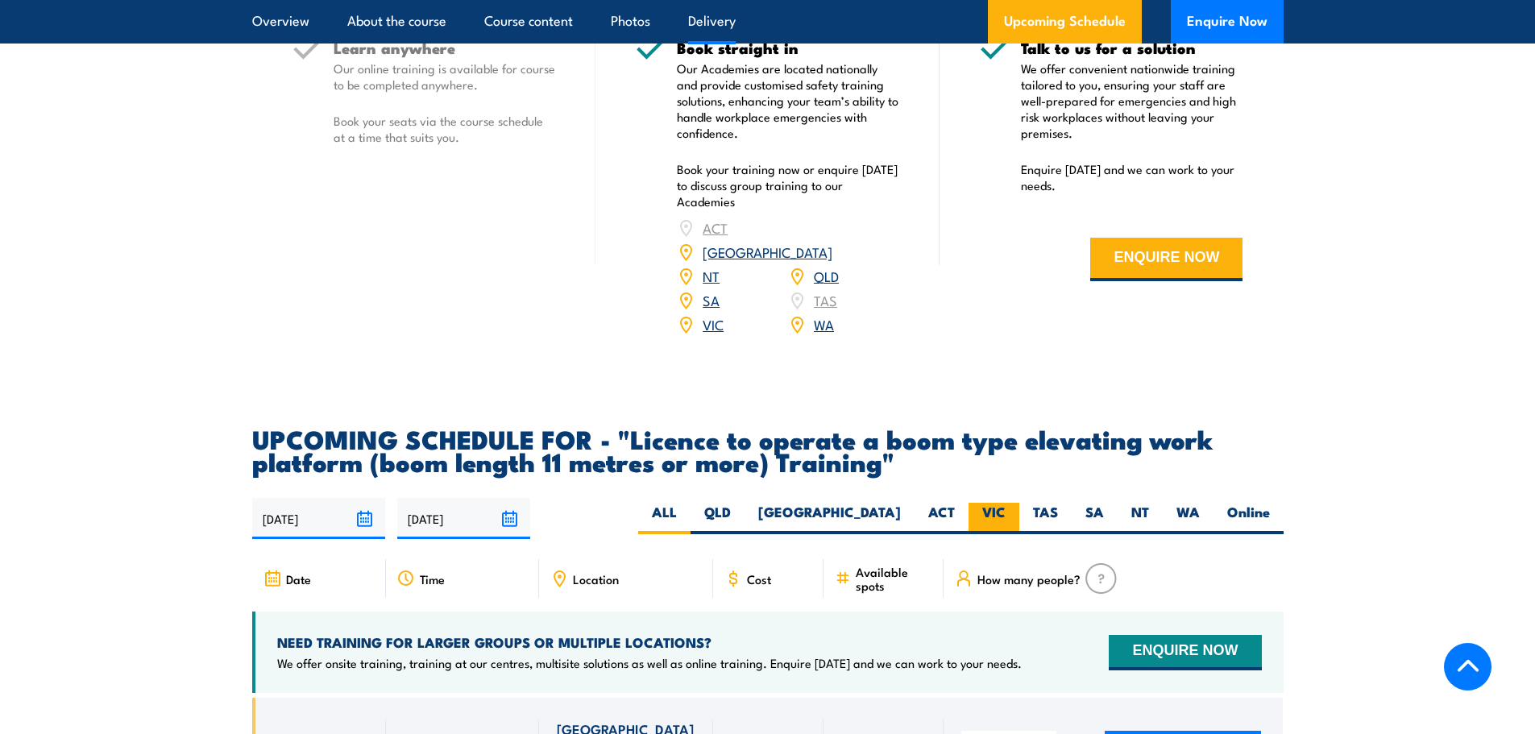  Describe the element at coordinates (1140, 518) in the screenshot. I see `label: NT` at that location.